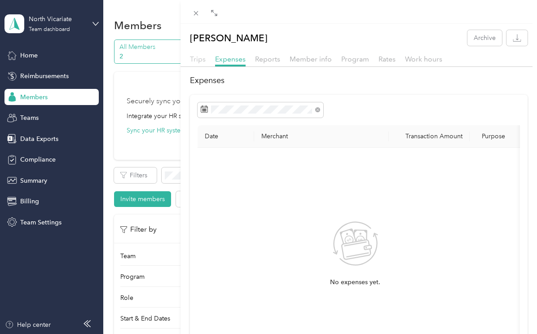 This screenshot has width=537, height=334. What do you see at coordinates (268, 59) in the screenshot?
I see `span: Reports` at bounding box center [268, 59].